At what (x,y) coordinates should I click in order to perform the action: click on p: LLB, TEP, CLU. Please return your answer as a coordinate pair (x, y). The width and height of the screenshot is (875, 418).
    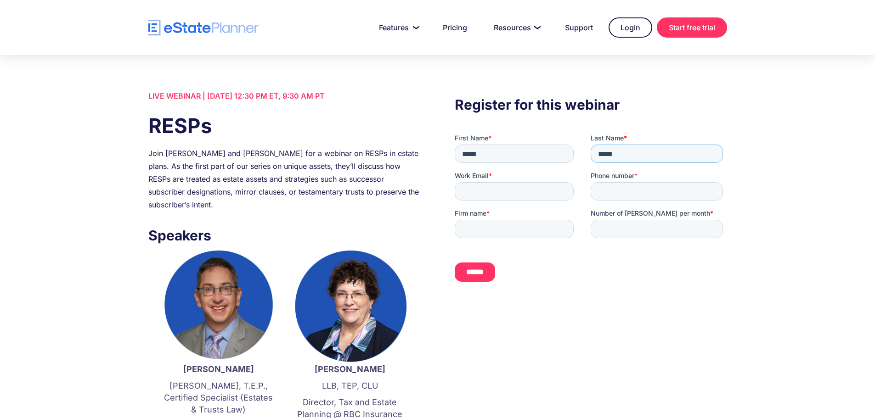
    Looking at the image, I should click on (350, 386).